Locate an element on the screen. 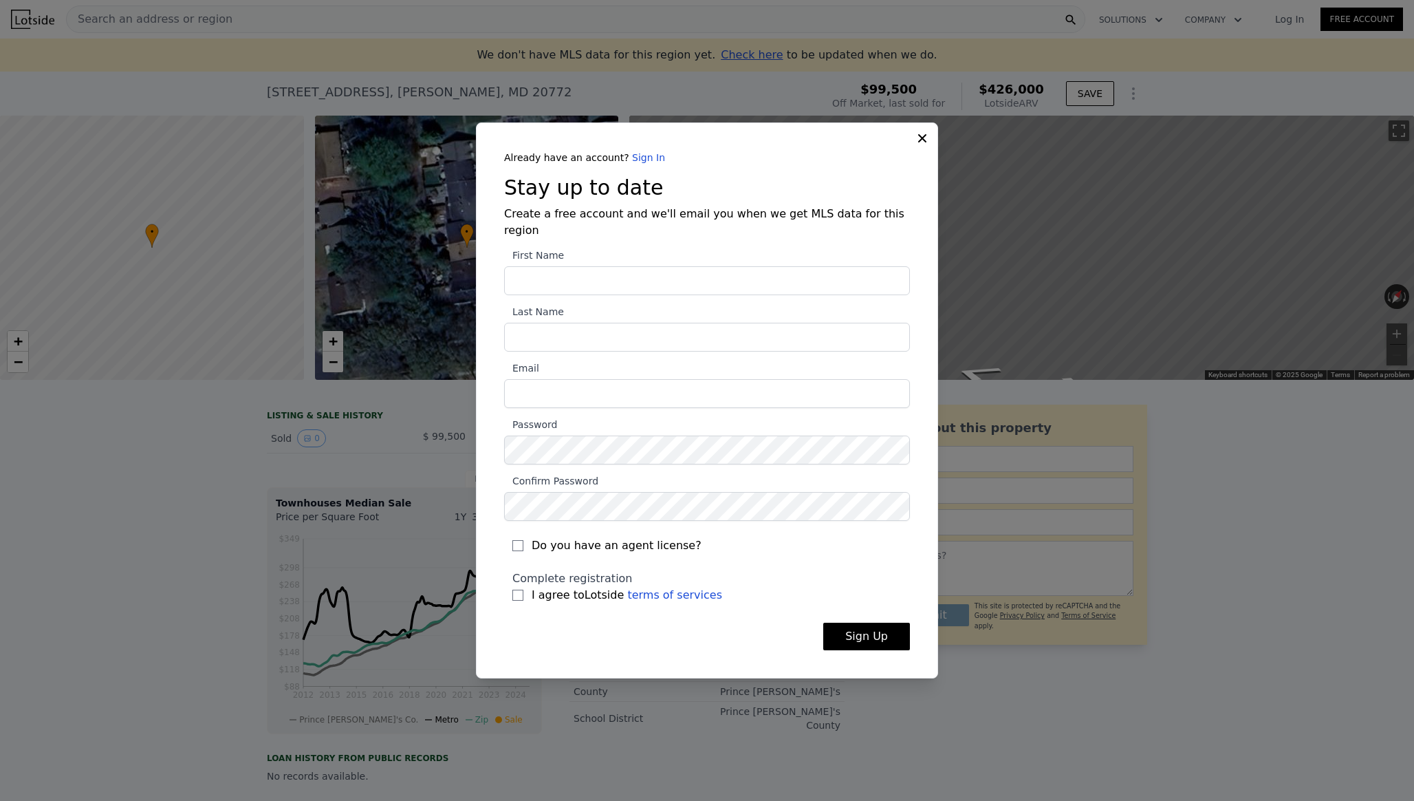  input: Password is located at coordinates (707, 450).